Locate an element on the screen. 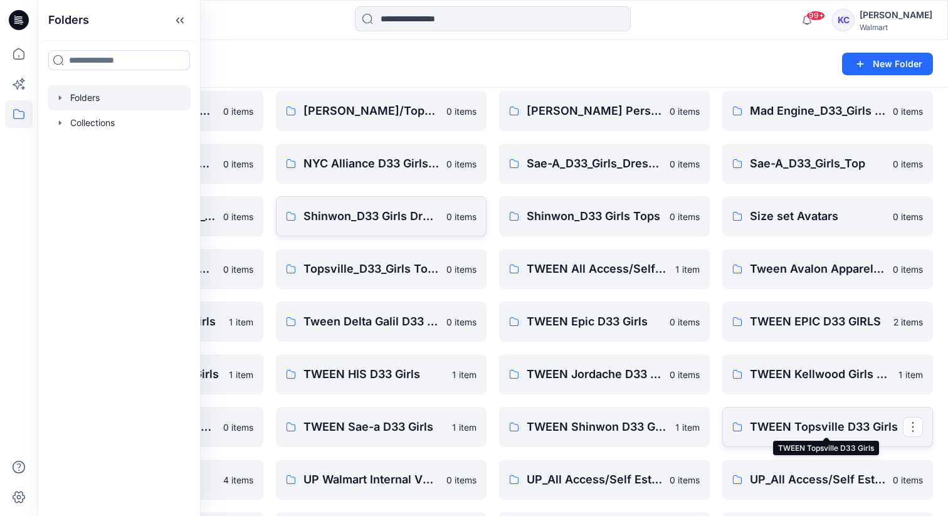 The image size is (948, 516). div: Walmart is located at coordinates (896, 27).